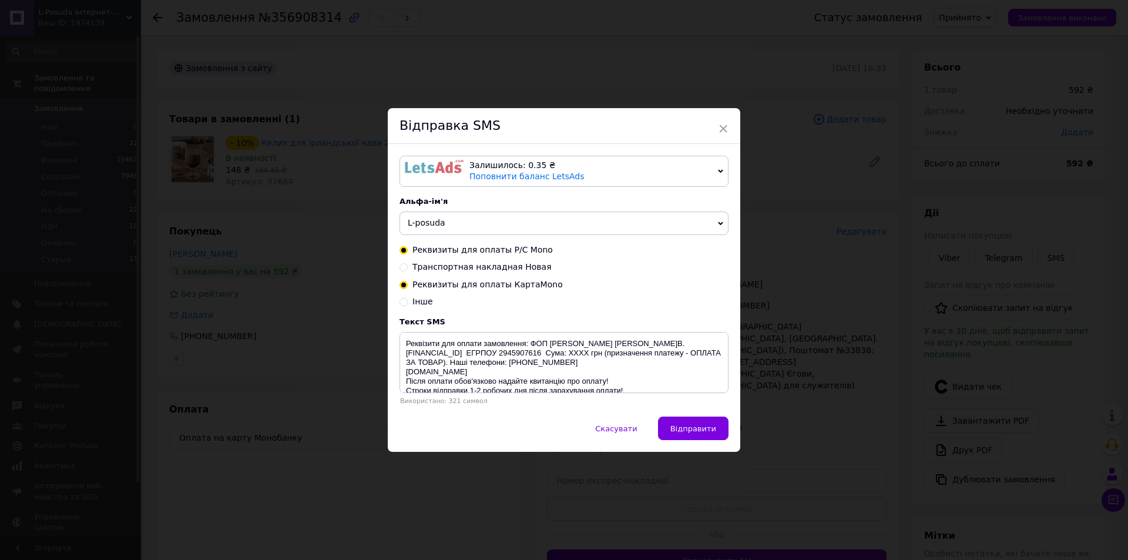 The image size is (1128, 560). What do you see at coordinates (527, 176) in the screenshot?
I see `a: Поповнити баланс LetsAds` at bounding box center [527, 176].